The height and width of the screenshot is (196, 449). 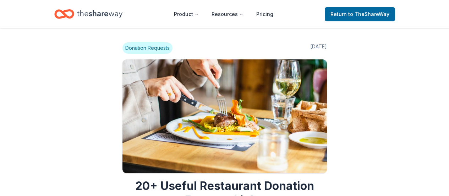 What do you see at coordinates (228, 14) in the screenshot?
I see `button: Resources` at bounding box center [228, 14].